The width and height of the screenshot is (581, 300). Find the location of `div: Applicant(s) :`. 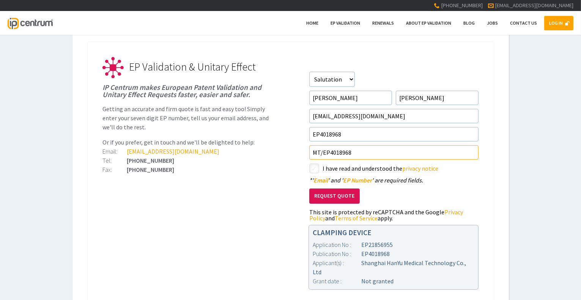

div: Applicant(s) : is located at coordinates (337, 263).